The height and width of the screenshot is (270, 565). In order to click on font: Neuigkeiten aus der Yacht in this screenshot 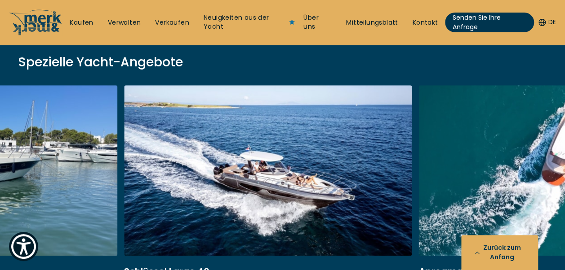, I will do `click(236, 22)`.